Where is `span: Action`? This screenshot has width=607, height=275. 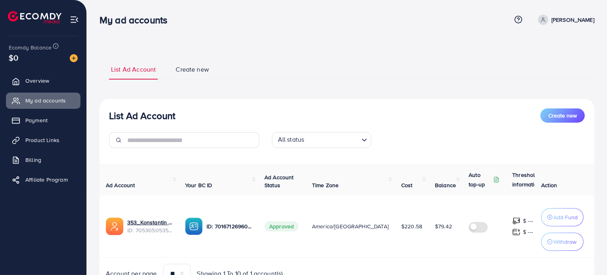
span: Action is located at coordinates (549, 185).